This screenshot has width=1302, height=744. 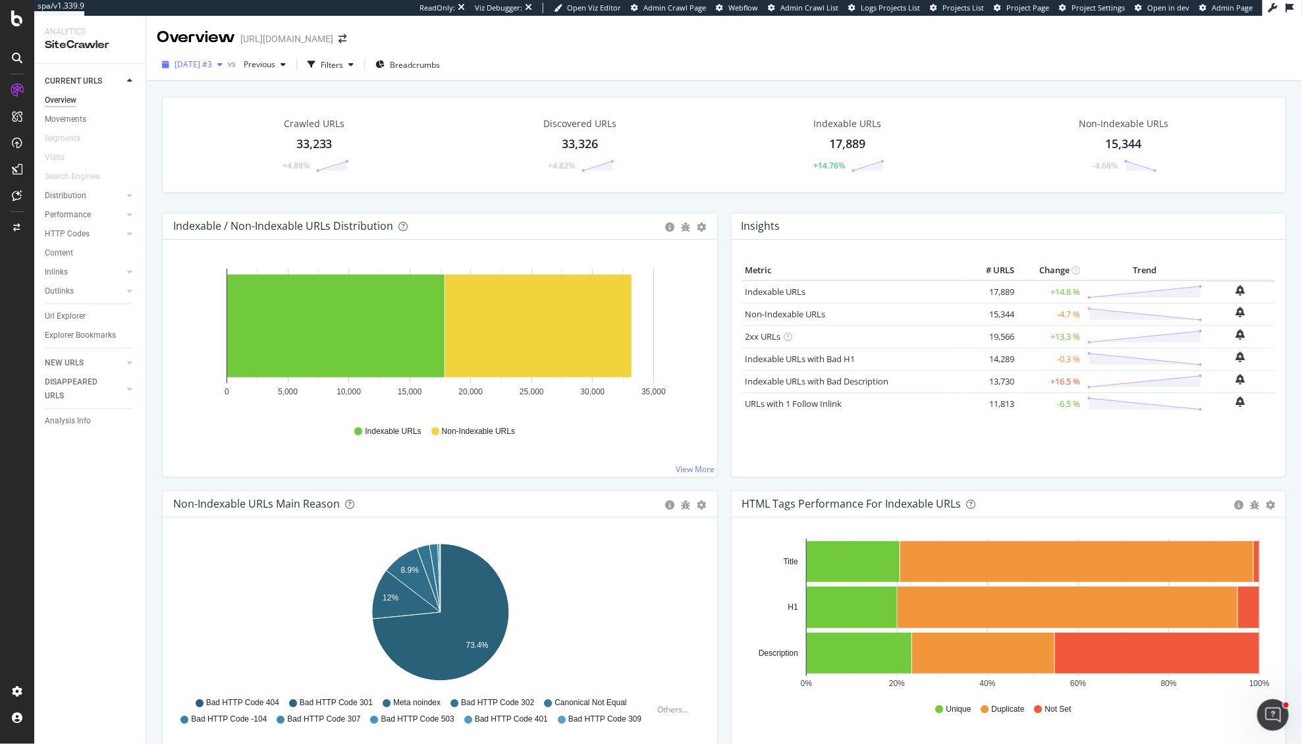 What do you see at coordinates (1051, 359) in the screenshot?
I see `td: -0.3 %` at bounding box center [1051, 359].